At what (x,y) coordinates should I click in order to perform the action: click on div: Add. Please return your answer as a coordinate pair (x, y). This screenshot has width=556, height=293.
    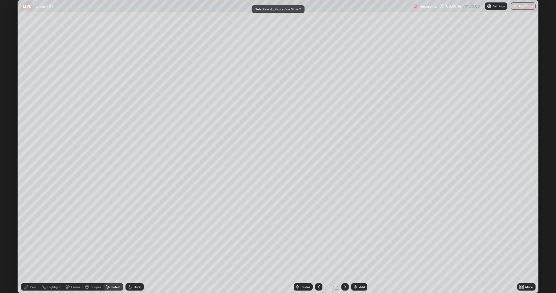
    Looking at the image, I should click on (362, 287).